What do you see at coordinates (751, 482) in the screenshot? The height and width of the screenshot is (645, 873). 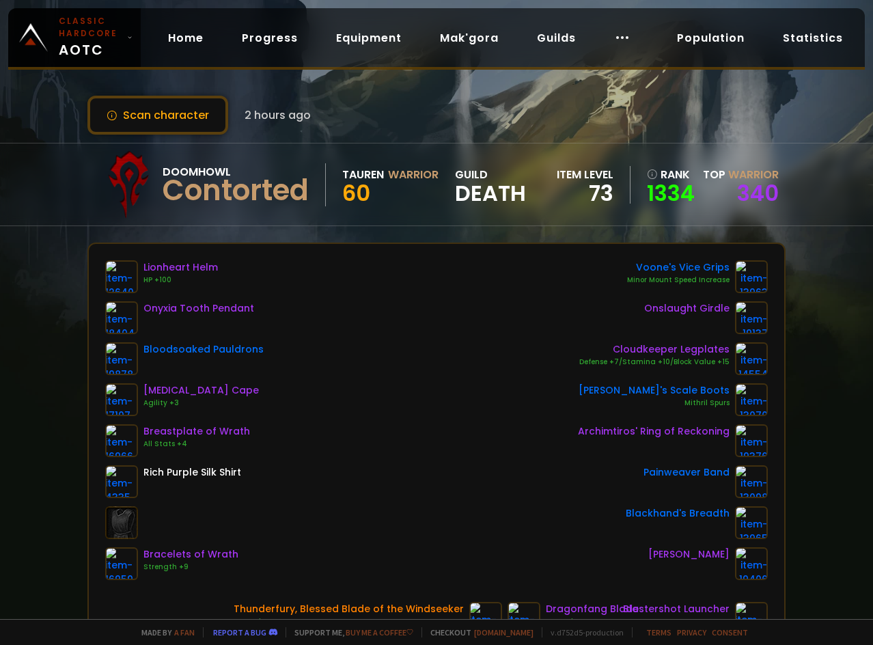 I see `img: item-13098` at bounding box center [751, 482].